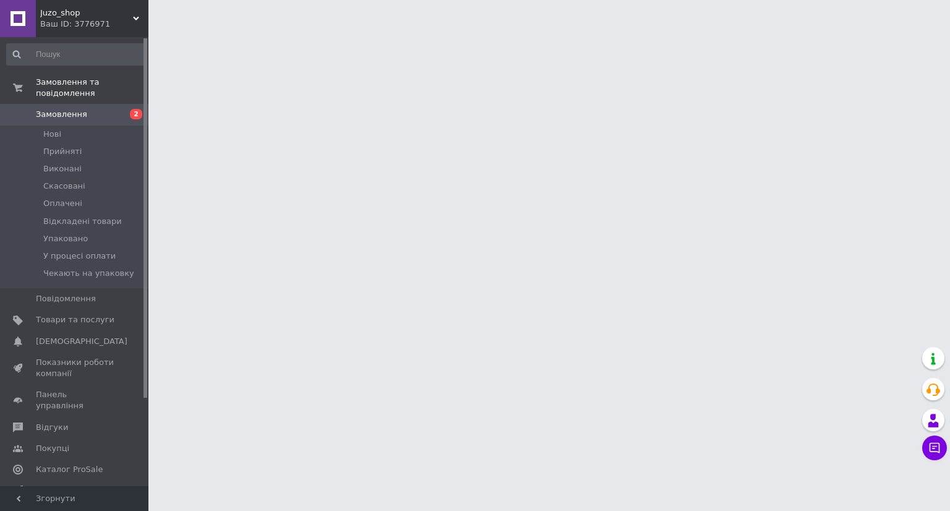 Image resolution: width=950 pixels, height=511 pixels. I want to click on span: Каталог ProSale, so click(69, 470).